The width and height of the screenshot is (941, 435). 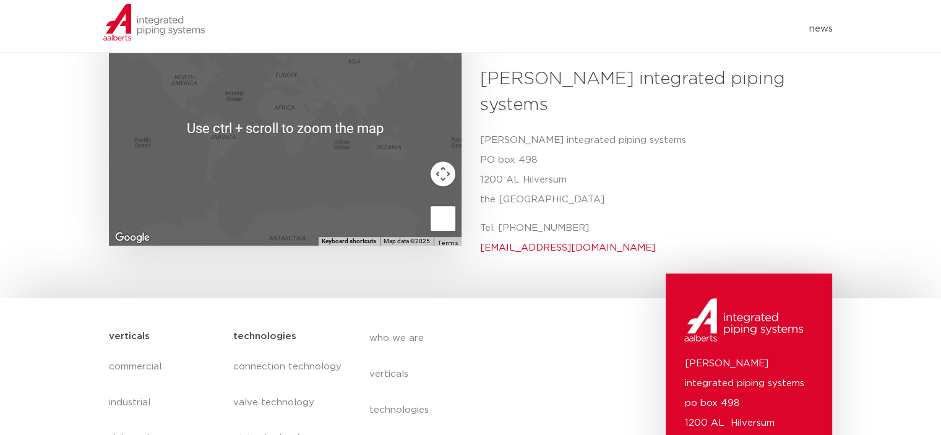 I want to click on a: Terms, so click(x=447, y=243).